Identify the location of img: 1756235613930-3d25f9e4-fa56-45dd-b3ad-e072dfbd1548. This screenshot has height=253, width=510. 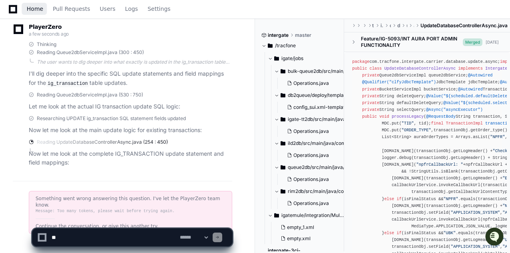
(15, 66).